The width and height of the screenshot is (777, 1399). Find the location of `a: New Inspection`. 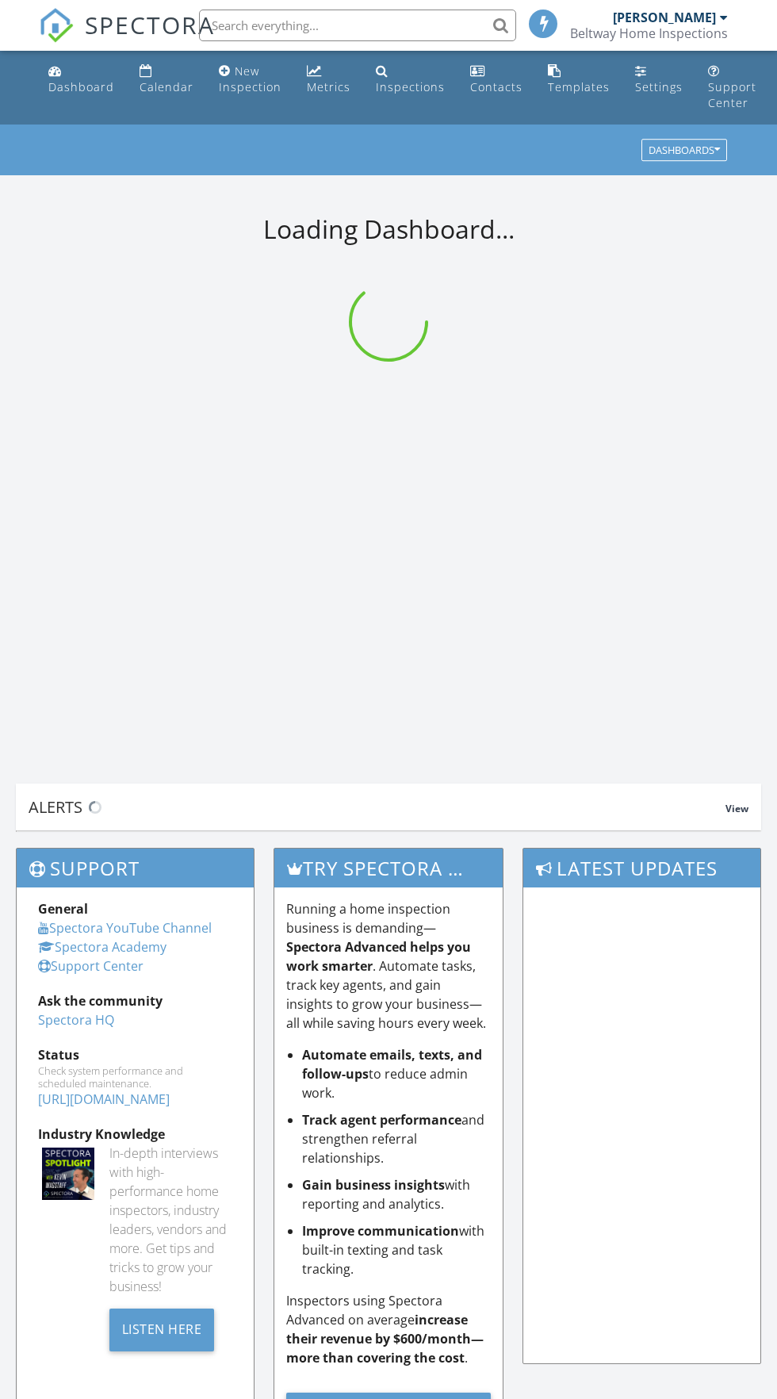

a: New Inspection is located at coordinates (250, 79).